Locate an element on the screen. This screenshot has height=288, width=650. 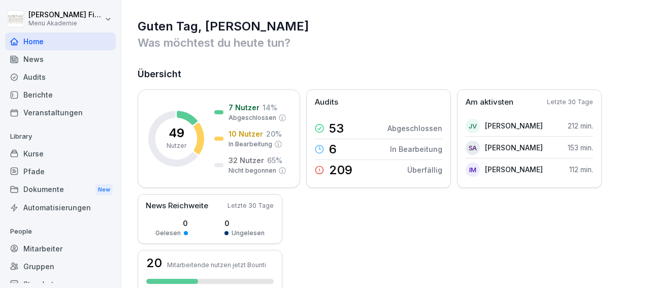
p: 20 % is located at coordinates (274, 134).